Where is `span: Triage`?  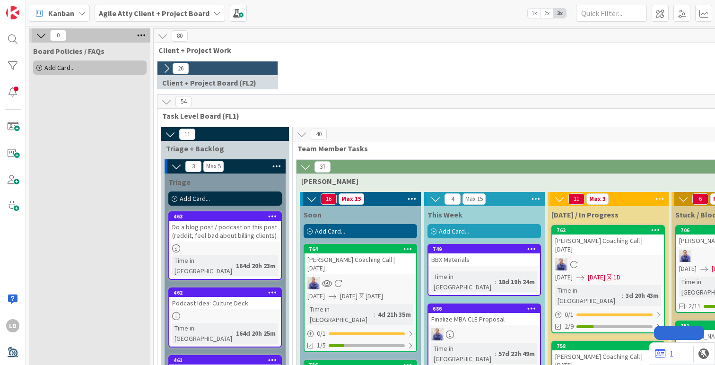
span: Triage is located at coordinates (179, 182).